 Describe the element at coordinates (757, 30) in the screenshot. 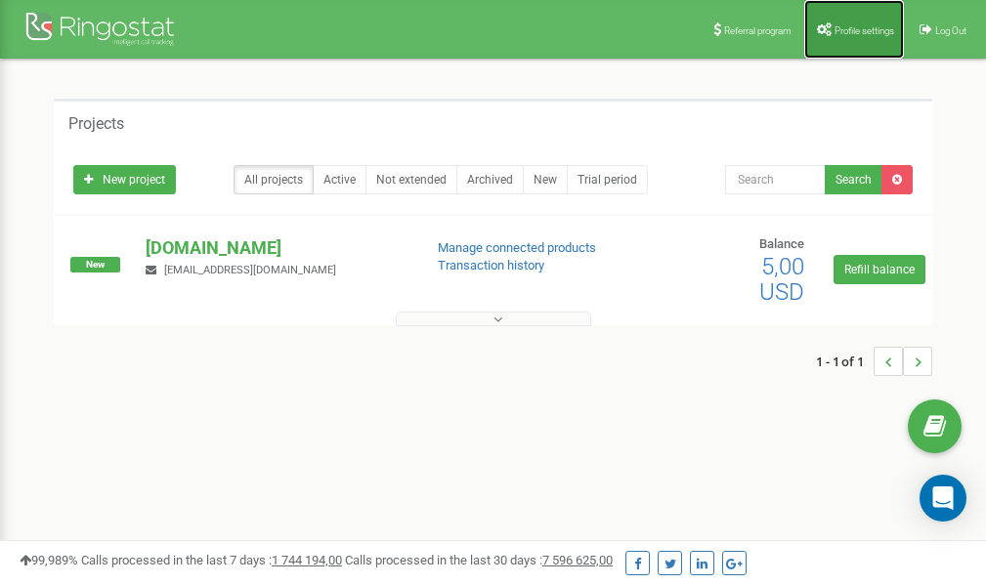

I see `span: Referral program` at that location.